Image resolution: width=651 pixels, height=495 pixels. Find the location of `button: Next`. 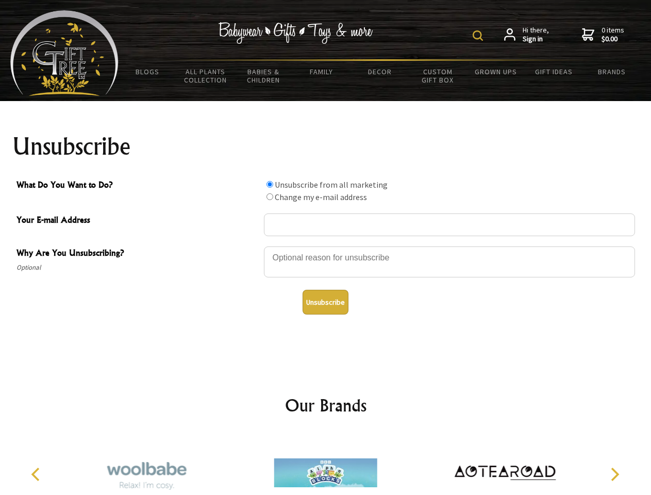

button: Next is located at coordinates (614, 474).